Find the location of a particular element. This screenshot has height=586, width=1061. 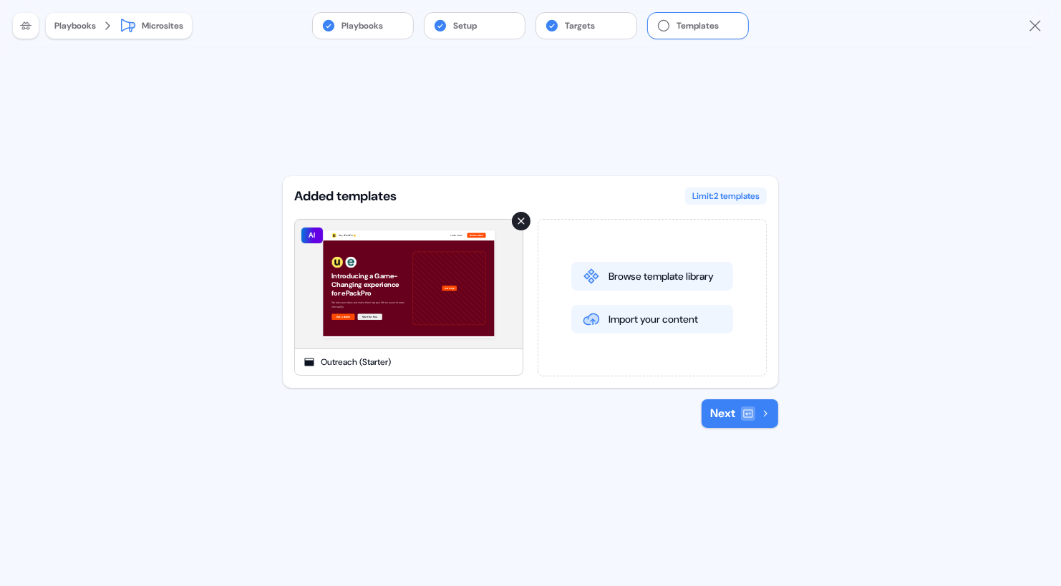

button: Setup is located at coordinates (475, 26).